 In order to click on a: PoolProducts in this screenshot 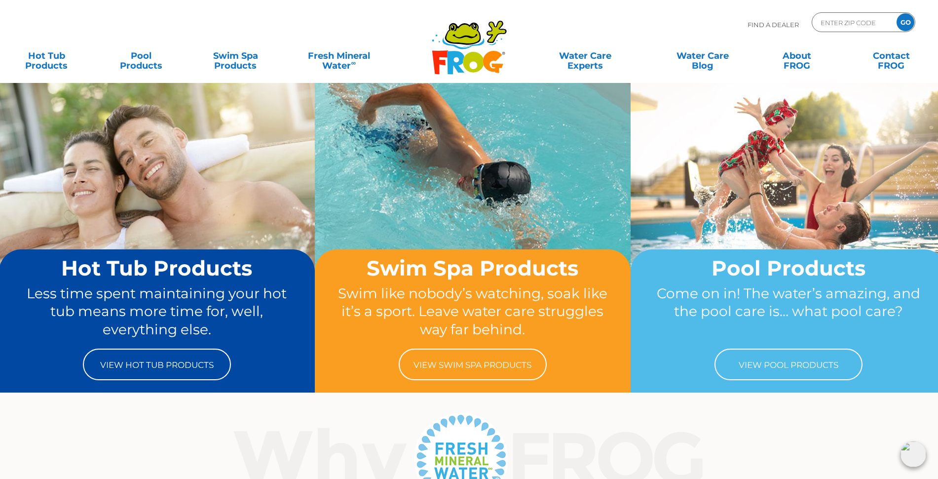, I will do `click(141, 56)`.